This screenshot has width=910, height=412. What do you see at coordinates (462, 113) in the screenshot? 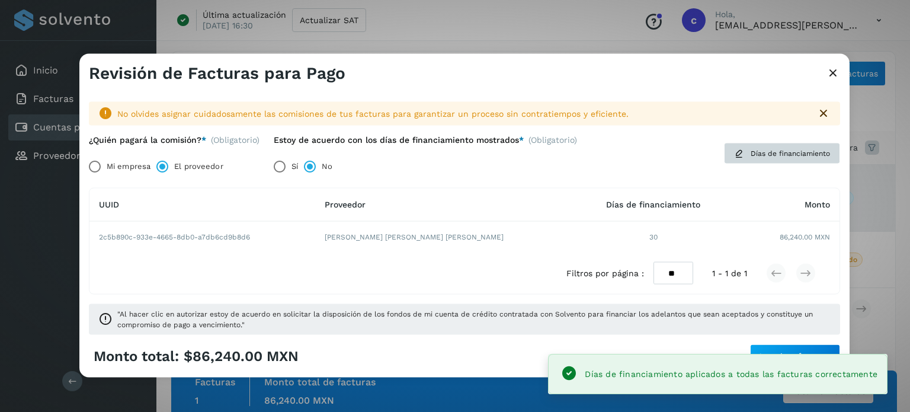
I see `div: No olvides asignar cuidadosamente las comisiones de tus facturas para garantizar un proceso sin c...` at bounding box center [462, 113].